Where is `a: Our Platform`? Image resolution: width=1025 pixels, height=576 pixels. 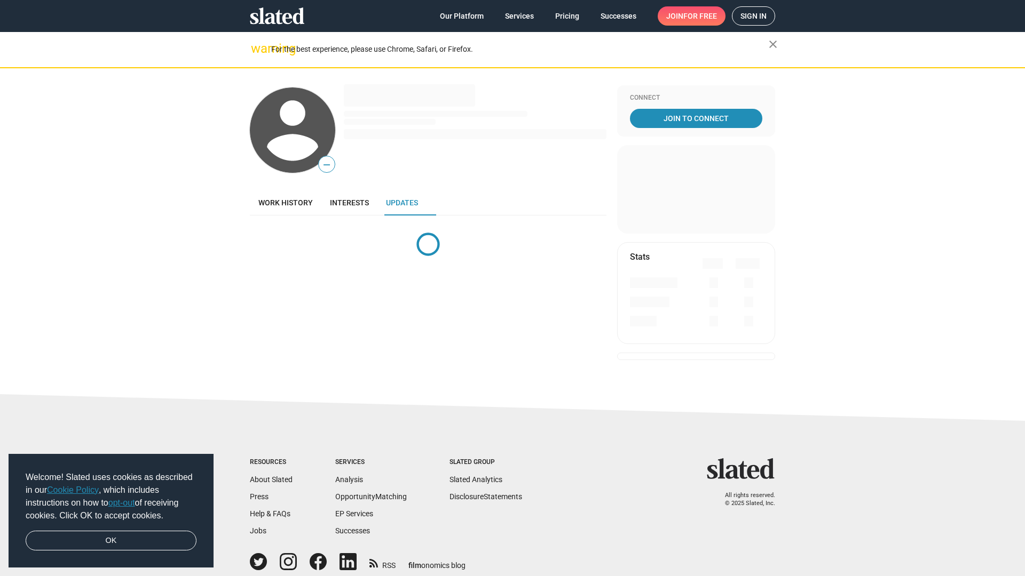
a: Our Platform is located at coordinates (462, 16).